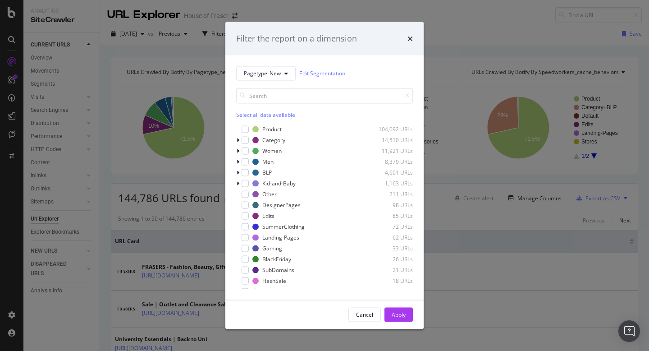 The width and height of the screenshot is (649, 351). What do you see at coordinates (268, 215) in the screenshot?
I see `div: Edits` at bounding box center [268, 215].